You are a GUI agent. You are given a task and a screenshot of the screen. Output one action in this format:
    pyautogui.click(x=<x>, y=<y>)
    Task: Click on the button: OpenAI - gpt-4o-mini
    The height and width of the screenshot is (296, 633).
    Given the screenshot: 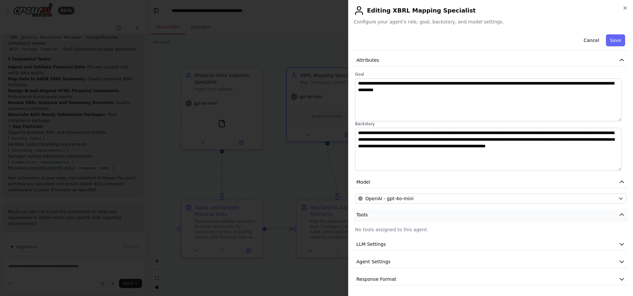 What is the action you would take?
    pyautogui.click(x=491, y=198)
    